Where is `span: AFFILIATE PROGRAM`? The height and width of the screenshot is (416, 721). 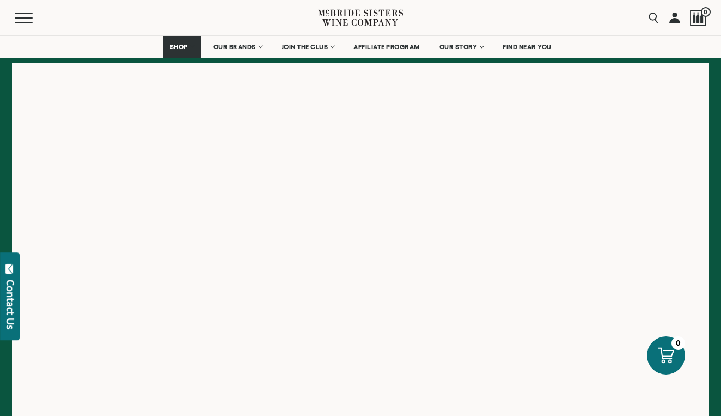 span: AFFILIATE PROGRAM is located at coordinates (387, 47).